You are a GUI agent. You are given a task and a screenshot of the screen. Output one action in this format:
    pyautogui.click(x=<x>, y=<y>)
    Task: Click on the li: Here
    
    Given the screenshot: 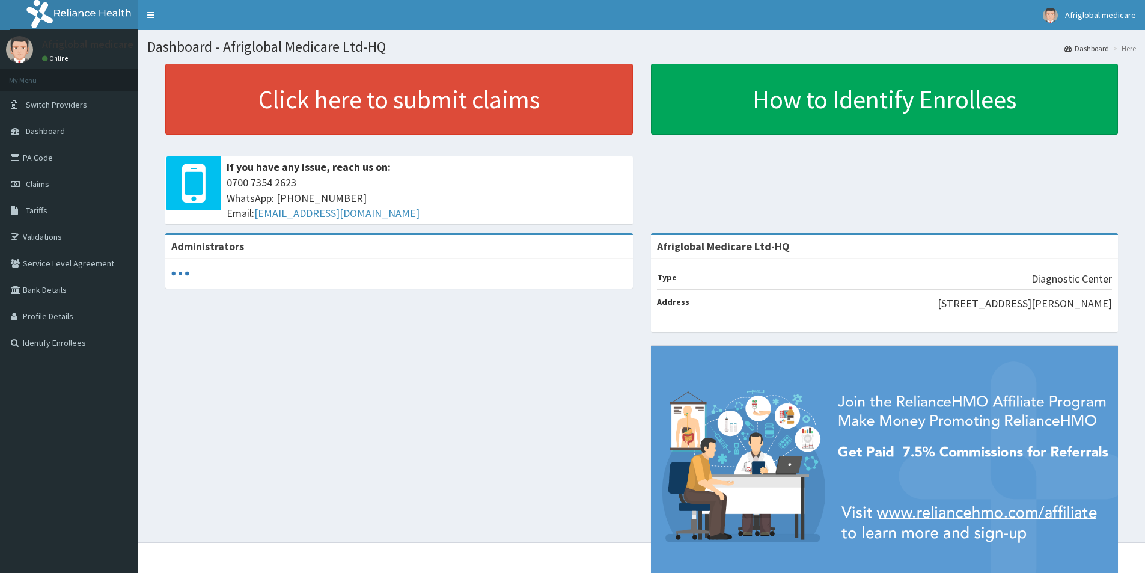 What is the action you would take?
    pyautogui.click(x=1123, y=48)
    